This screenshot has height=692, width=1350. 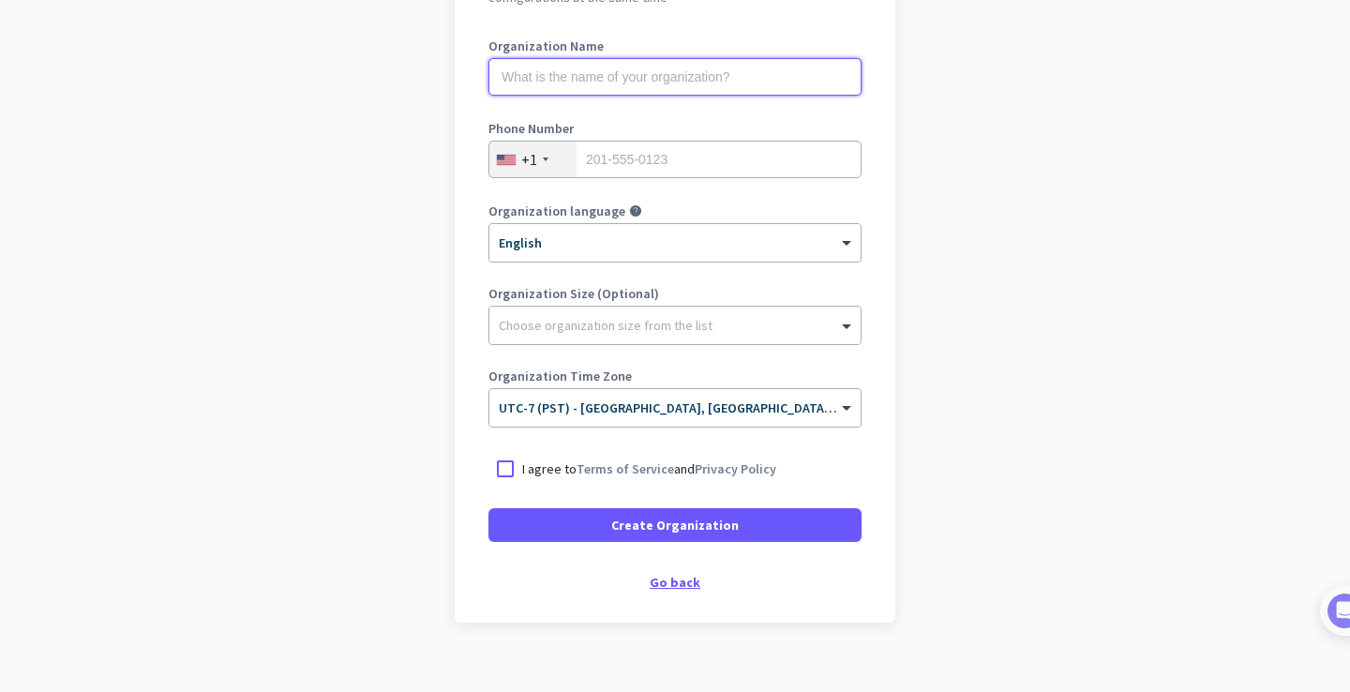 What do you see at coordinates (675, 46) in the screenshot?
I see `label: Organization Name` at bounding box center [675, 46].